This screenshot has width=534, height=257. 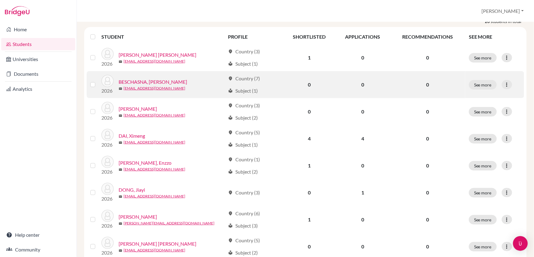 I want to click on div: Open Intercom Messenger, so click(x=520, y=244).